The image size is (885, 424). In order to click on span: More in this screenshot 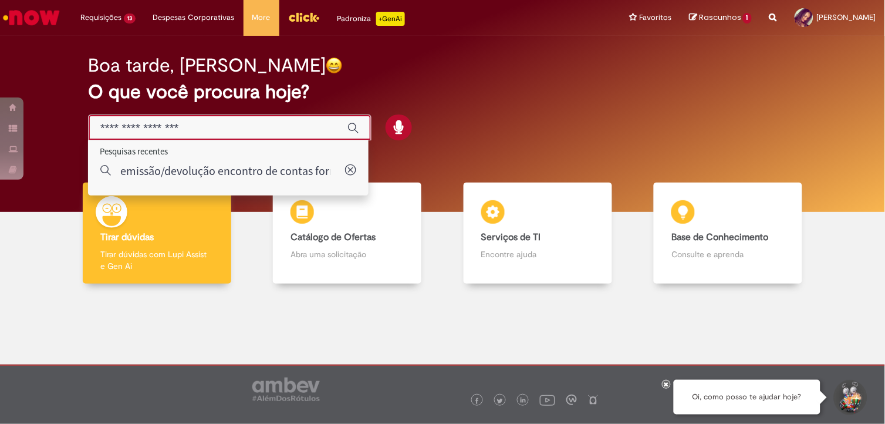, I will do `click(261, 18)`.